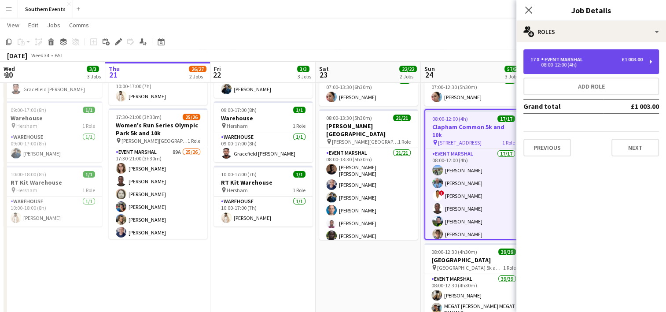 The width and height of the screenshot is (666, 312). What do you see at coordinates (79, 25) in the screenshot?
I see `a: Comms` at bounding box center [79, 25].